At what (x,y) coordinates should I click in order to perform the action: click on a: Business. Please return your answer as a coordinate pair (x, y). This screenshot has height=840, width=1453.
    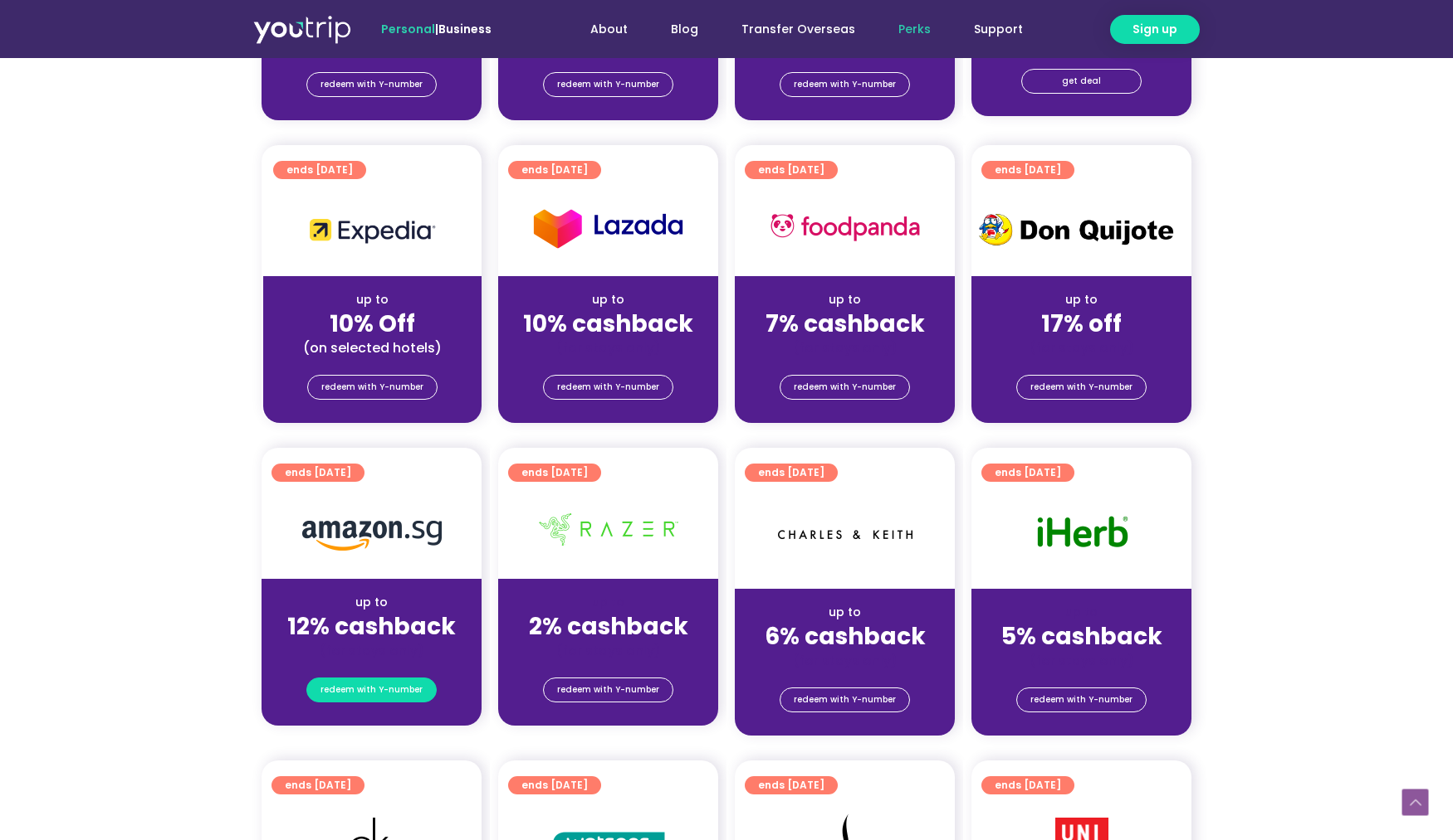
    Looking at the image, I should click on (465, 29).